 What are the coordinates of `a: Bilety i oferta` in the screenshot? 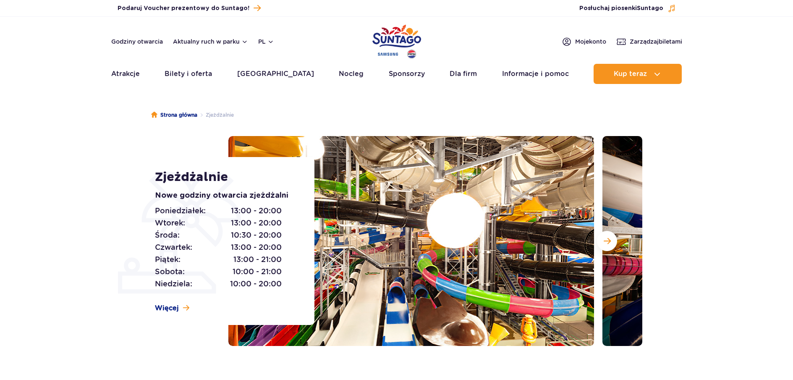 It's located at (188, 74).